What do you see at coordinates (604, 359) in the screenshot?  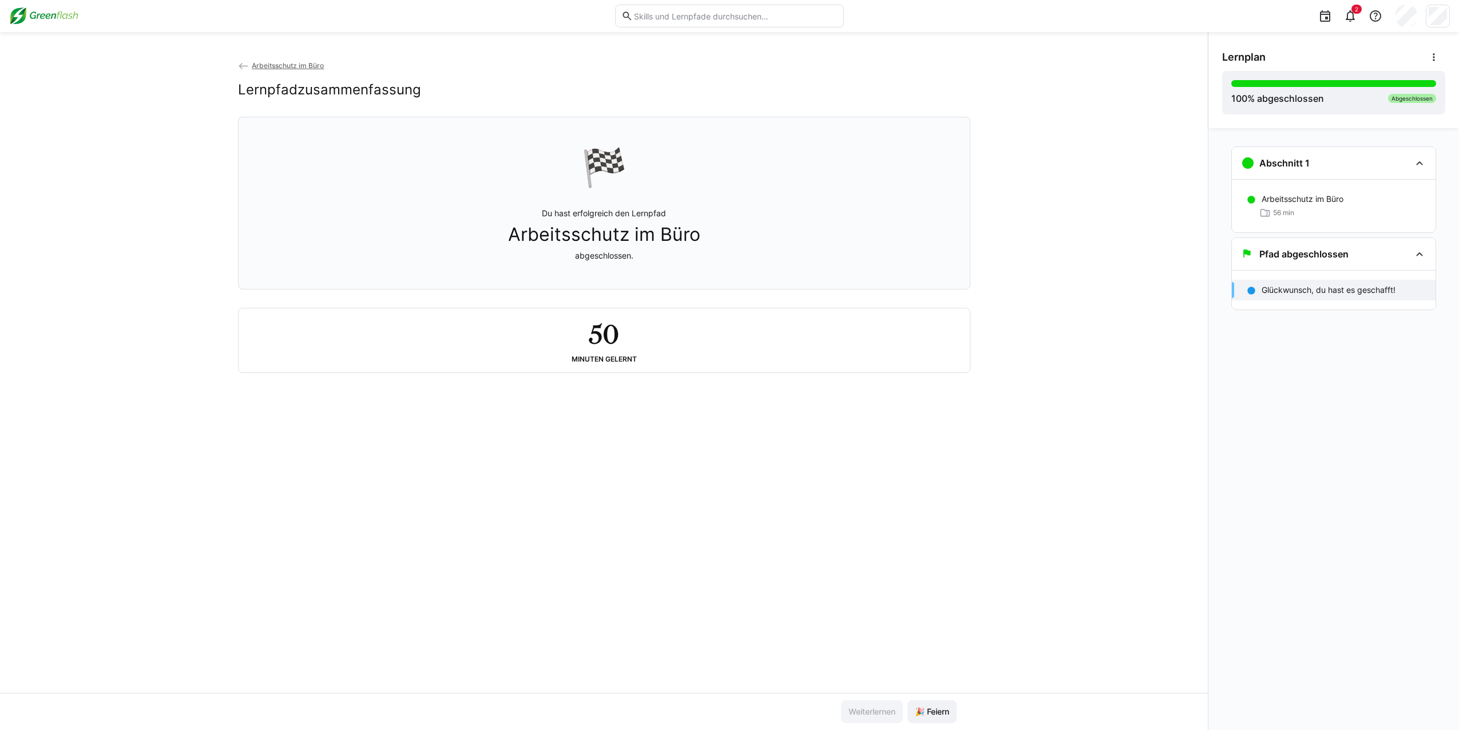 I see `div: Minuten gelernt` at bounding box center [604, 359].